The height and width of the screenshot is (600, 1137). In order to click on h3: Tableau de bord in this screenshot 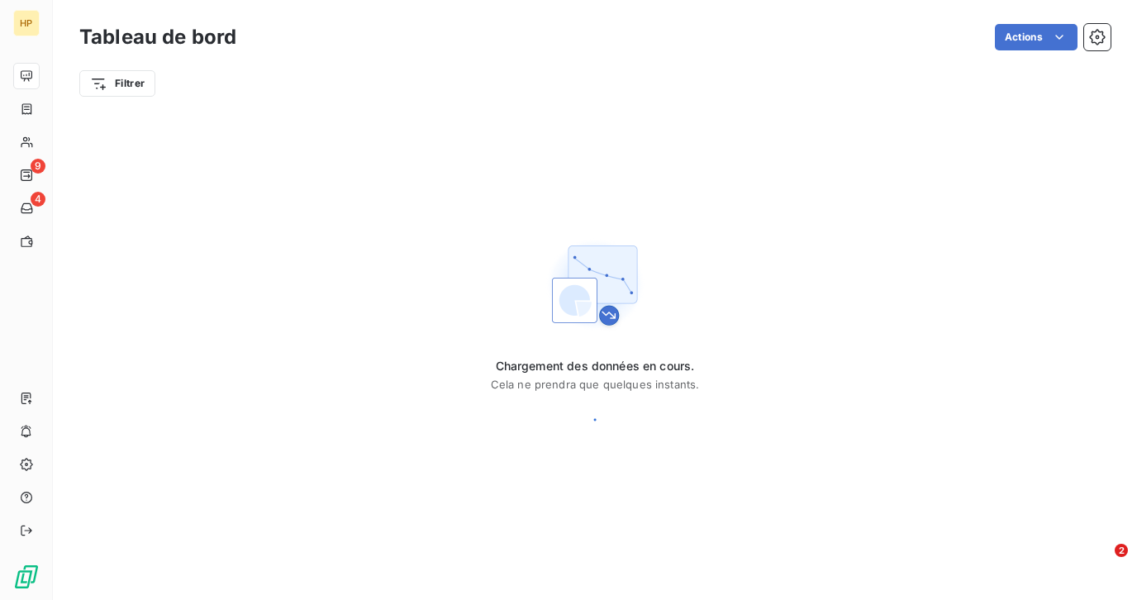, I will do `click(158, 37)`.